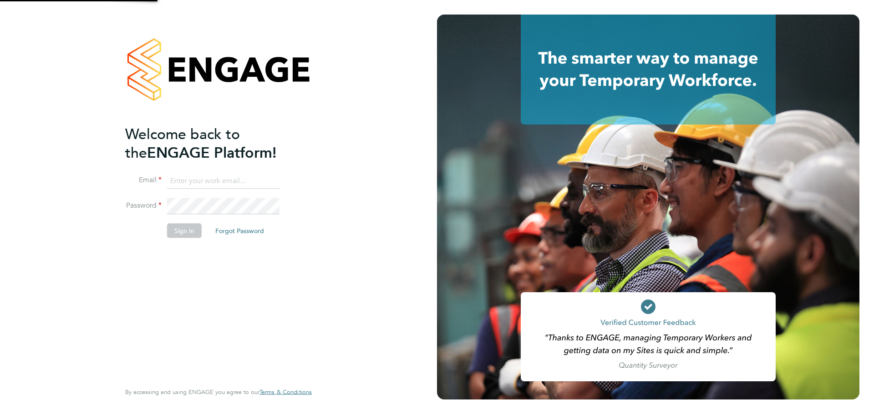 The image size is (874, 414). What do you see at coordinates (184, 231) in the screenshot?
I see `button: Sign In` at bounding box center [184, 231].